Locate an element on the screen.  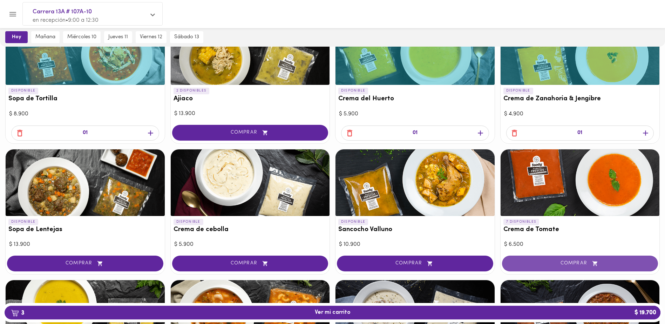
div: $ 8.900 is located at coordinates (85, 114).